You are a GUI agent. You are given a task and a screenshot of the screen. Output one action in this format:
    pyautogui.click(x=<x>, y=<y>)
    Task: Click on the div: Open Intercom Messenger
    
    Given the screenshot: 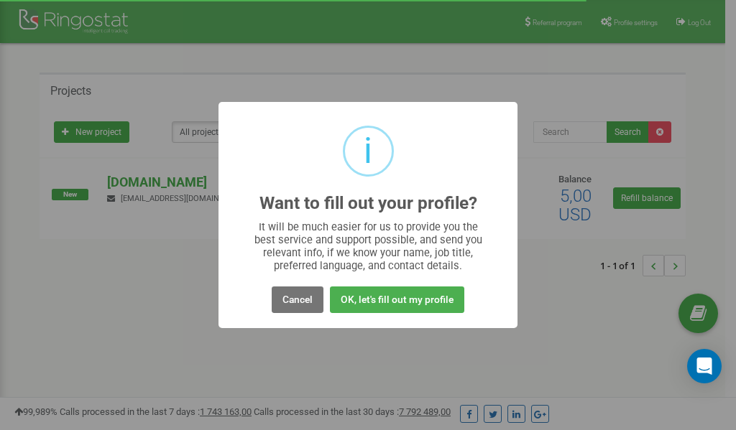 What is the action you would take?
    pyautogui.click(x=704, y=367)
    